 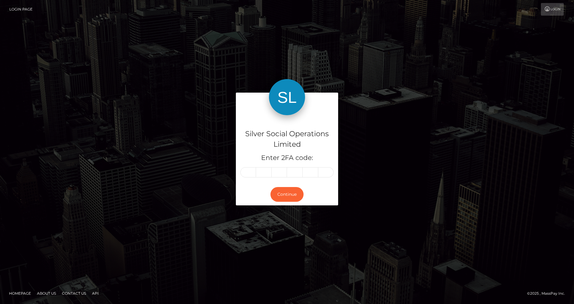 I want to click on a: Login Page, so click(x=21, y=9).